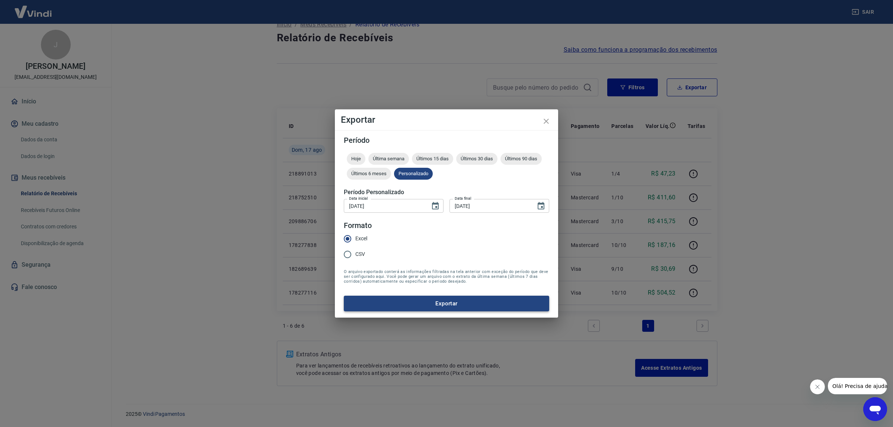 This screenshot has width=893, height=427. Describe the element at coordinates (477, 158) in the screenshot. I see `span: Últimos 30 dias` at that location.